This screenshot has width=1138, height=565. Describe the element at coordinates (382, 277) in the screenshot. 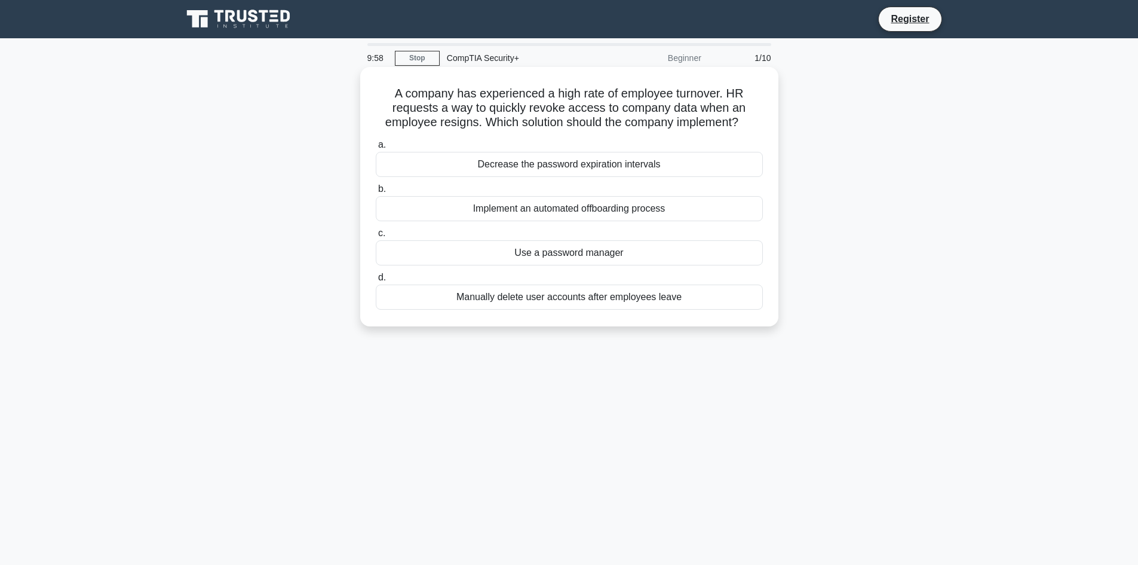

I see `span: d.` at that location.